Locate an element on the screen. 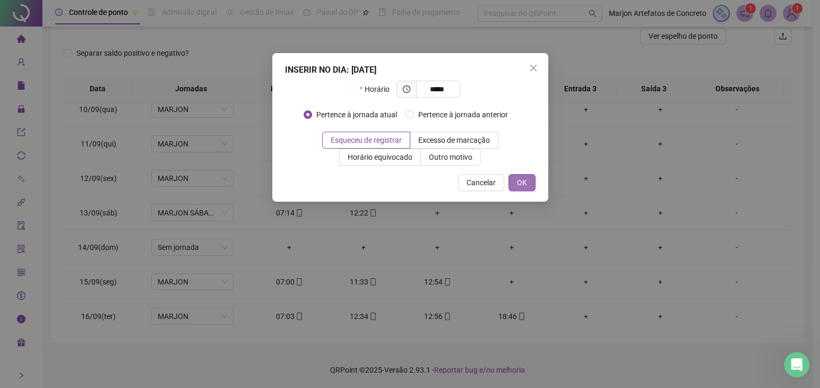  button: OK is located at coordinates (521, 182).